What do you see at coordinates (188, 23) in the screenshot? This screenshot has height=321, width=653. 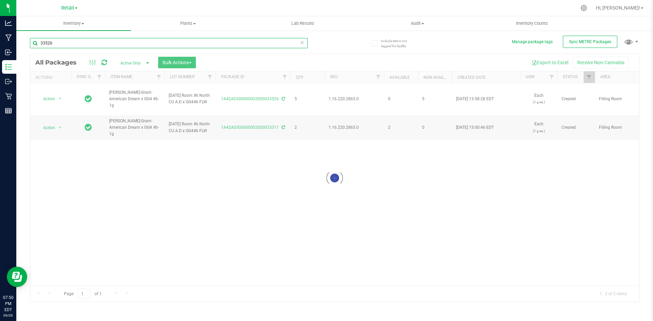 I see `a: Plants` at bounding box center [188, 23].